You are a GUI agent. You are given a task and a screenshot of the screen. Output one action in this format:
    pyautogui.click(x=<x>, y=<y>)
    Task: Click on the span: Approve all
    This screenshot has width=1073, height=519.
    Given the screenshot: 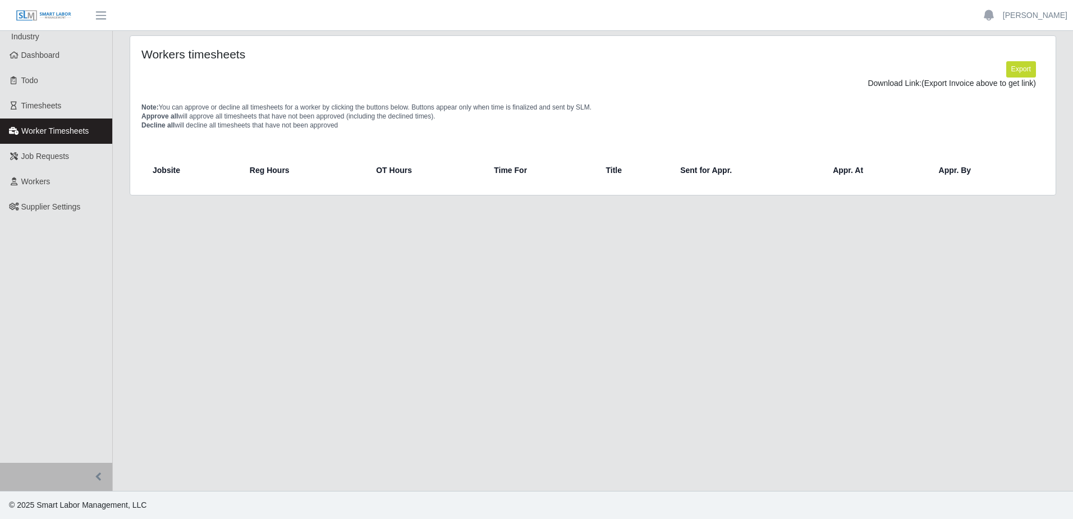 What is the action you would take?
    pyautogui.click(x=159, y=116)
    